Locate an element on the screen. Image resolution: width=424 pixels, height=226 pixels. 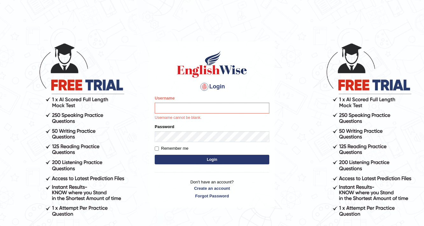
label: Password is located at coordinates (164, 127).